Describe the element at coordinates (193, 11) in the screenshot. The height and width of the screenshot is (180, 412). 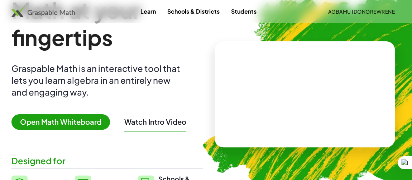
I see `a: Schools & Districts` at that location.